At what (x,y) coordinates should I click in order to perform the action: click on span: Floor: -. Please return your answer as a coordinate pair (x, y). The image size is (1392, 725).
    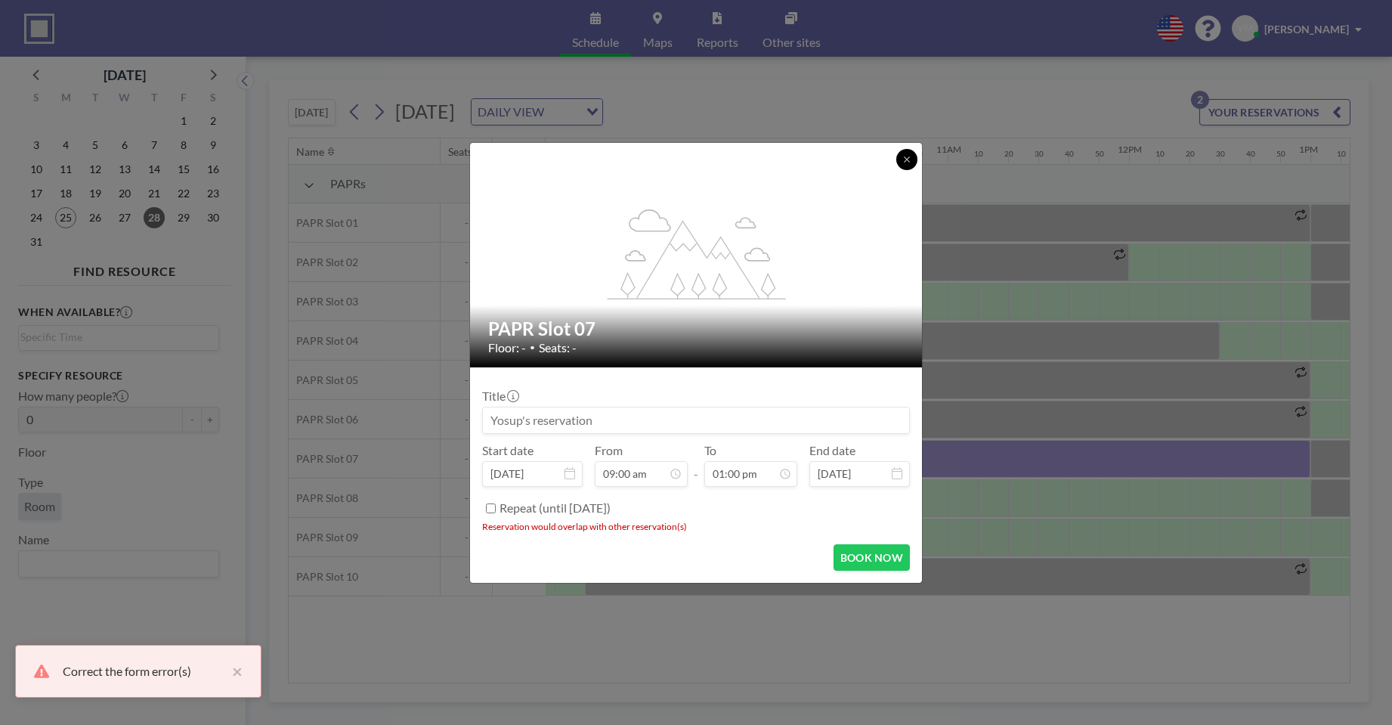
    Looking at the image, I should click on (507, 348).